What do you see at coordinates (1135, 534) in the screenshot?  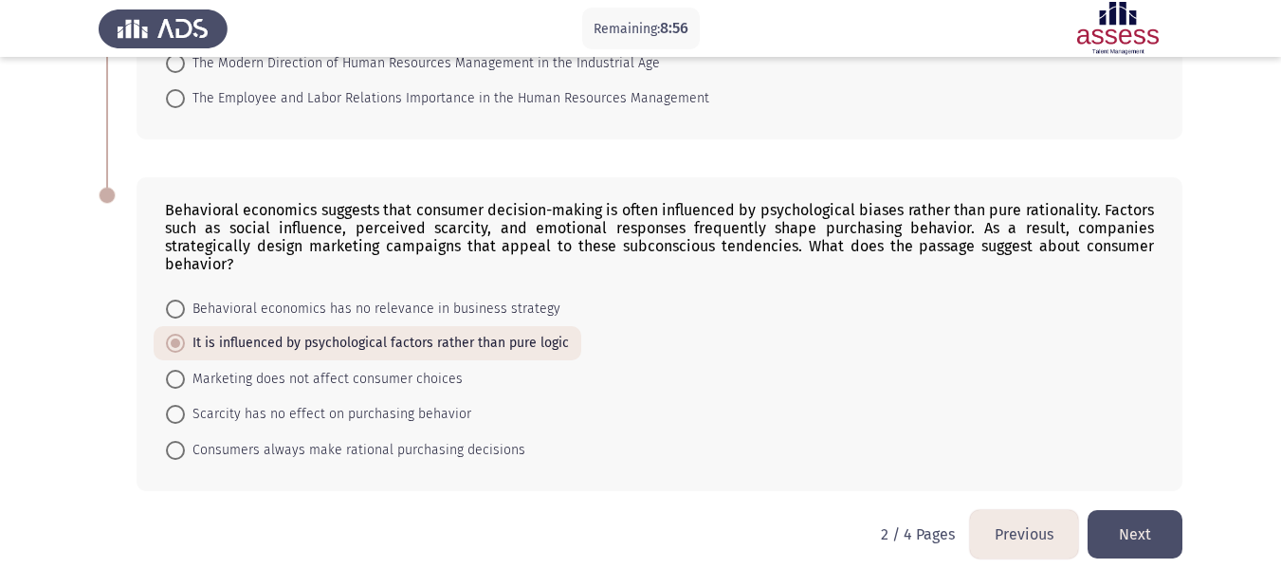 I see `button: load next page` at bounding box center [1135, 534].